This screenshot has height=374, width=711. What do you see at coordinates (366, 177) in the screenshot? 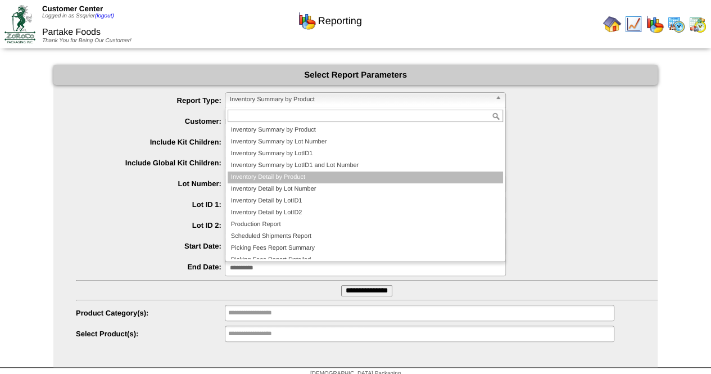
I see `li: Inventory Detail by Product` at bounding box center [366, 177].